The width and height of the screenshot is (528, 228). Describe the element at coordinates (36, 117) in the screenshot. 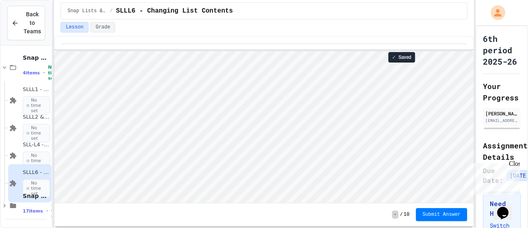

I see `span: SLLL2 & 3 - Traversing a List` at that location.